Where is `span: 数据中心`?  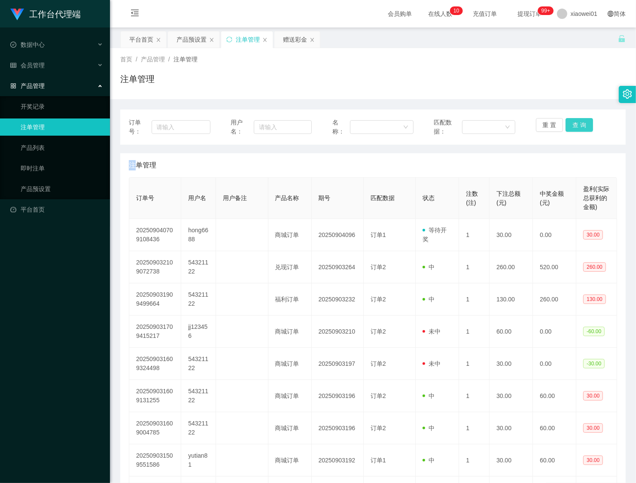 span: 数据中心 is located at coordinates (27, 45).